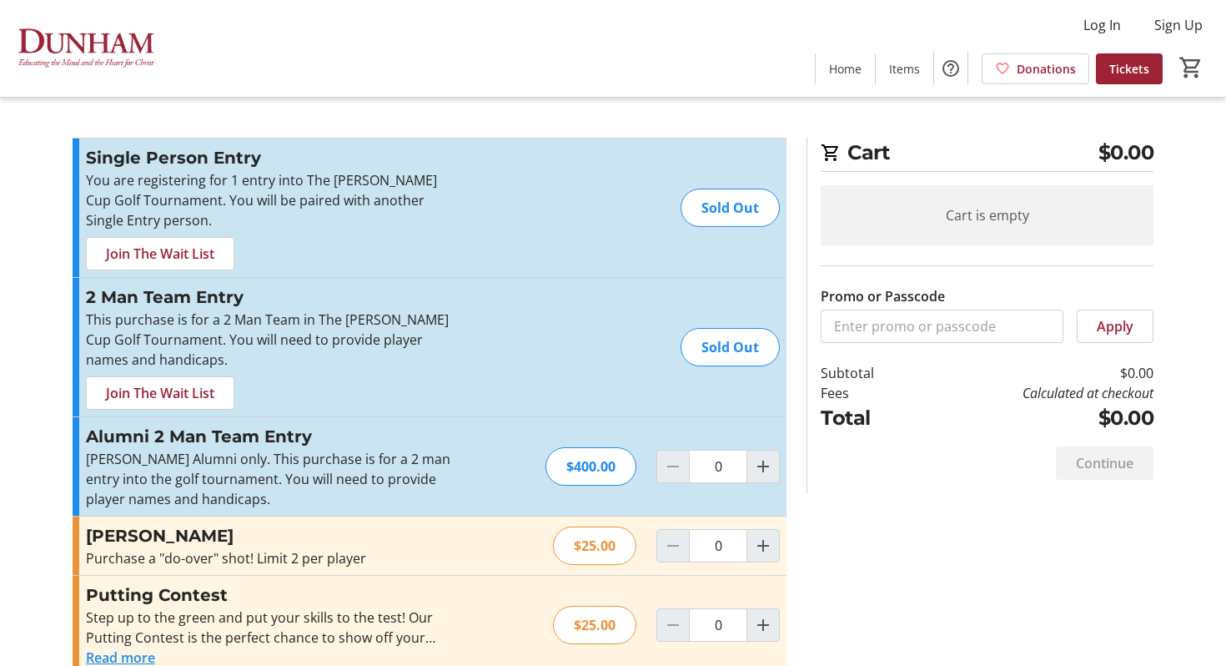  I want to click on div: Step up to the green and put your skills to the test! Our Putting Contest is the perfect chance t..., so click(268, 627).